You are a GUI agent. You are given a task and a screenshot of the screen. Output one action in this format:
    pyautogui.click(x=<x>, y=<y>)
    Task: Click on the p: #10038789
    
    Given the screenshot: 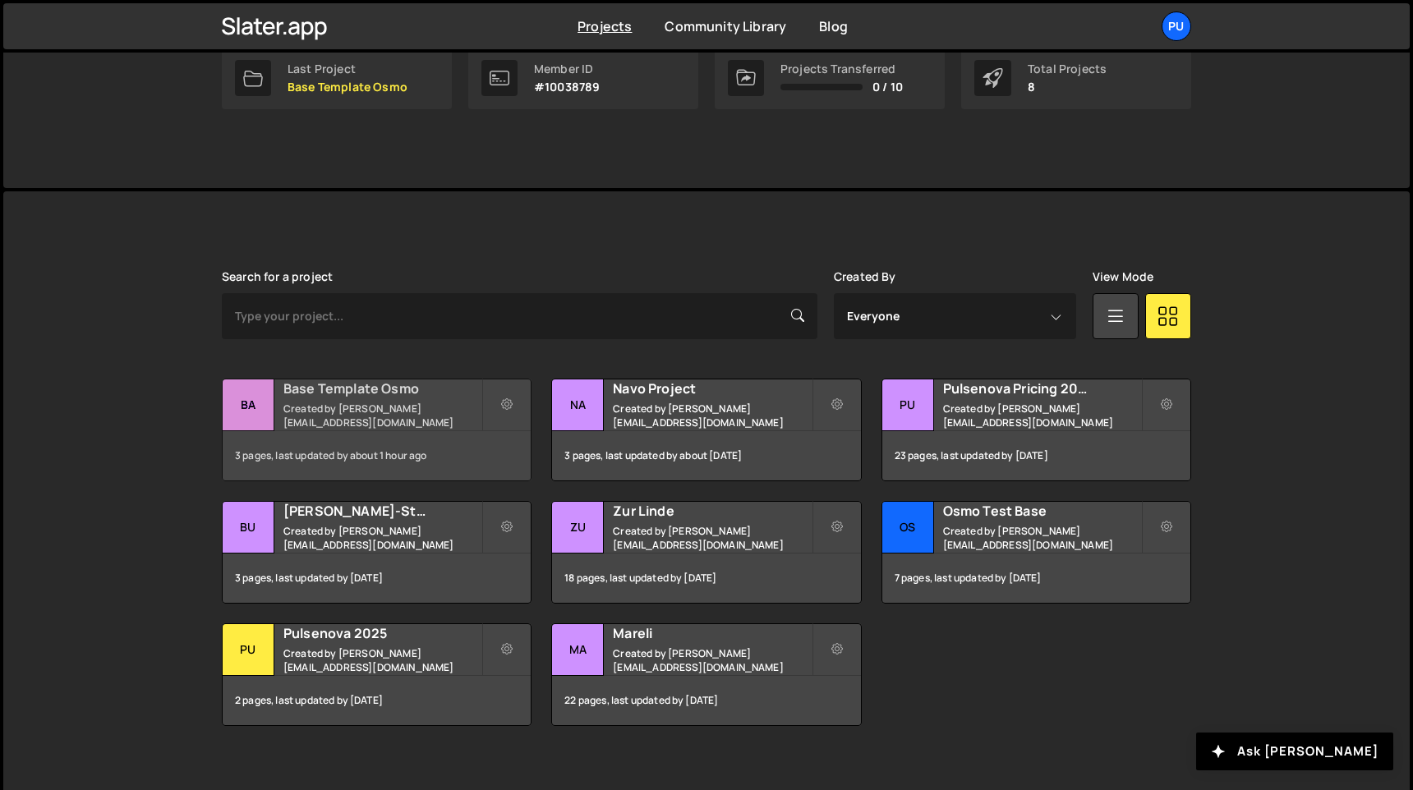 What is the action you would take?
    pyautogui.click(x=567, y=87)
    